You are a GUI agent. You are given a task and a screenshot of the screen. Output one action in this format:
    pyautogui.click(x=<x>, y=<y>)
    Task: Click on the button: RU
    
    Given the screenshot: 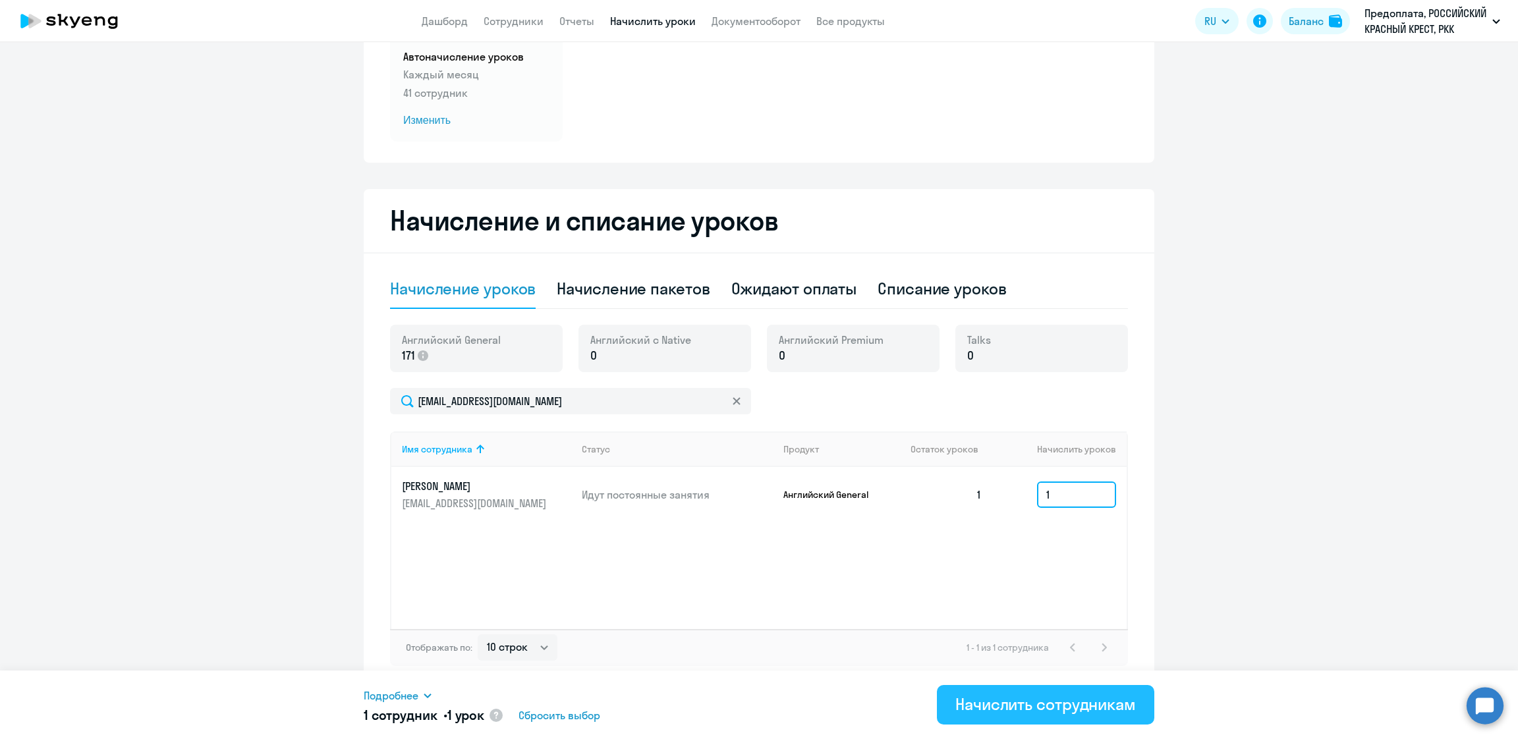 What is the action you would take?
    pyautogui.click(x=1217, y=21)
    